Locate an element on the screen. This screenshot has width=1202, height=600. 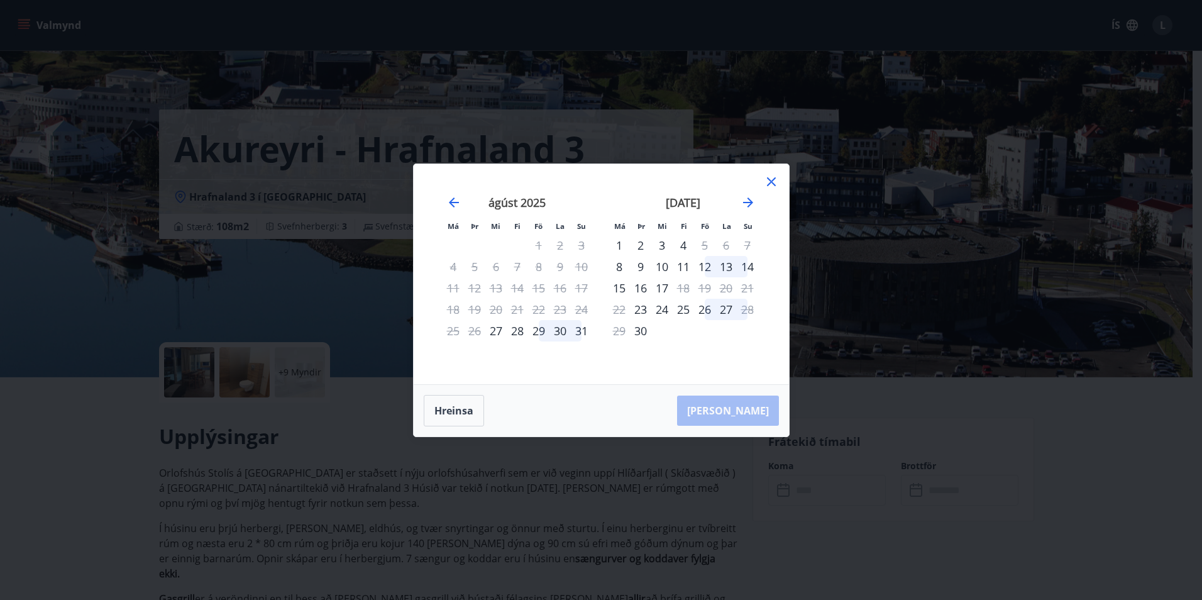
td: Choose föstudagur, 26. september 2025 as your check-in date. It’s available. is located at coordinates (705, 309).